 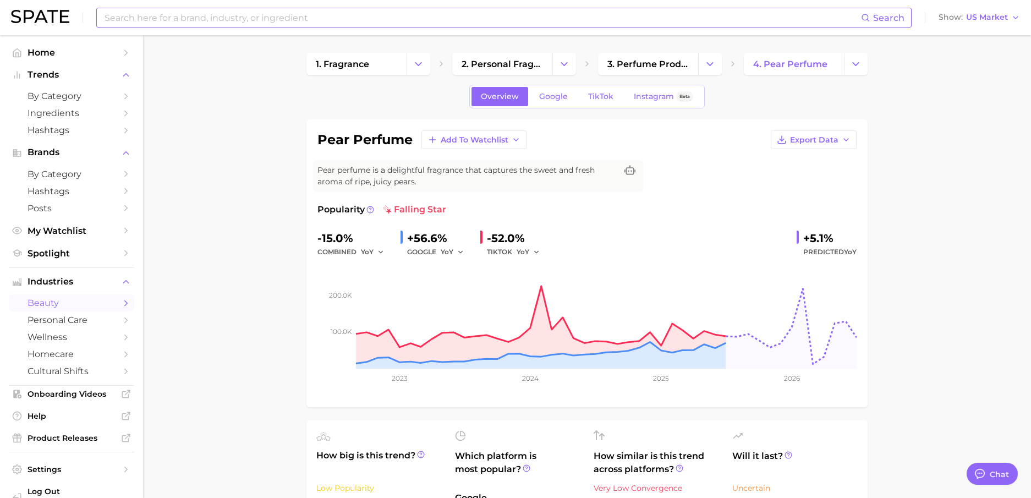 I want to click on div: GOOGLE, so click(x=439, y=252).